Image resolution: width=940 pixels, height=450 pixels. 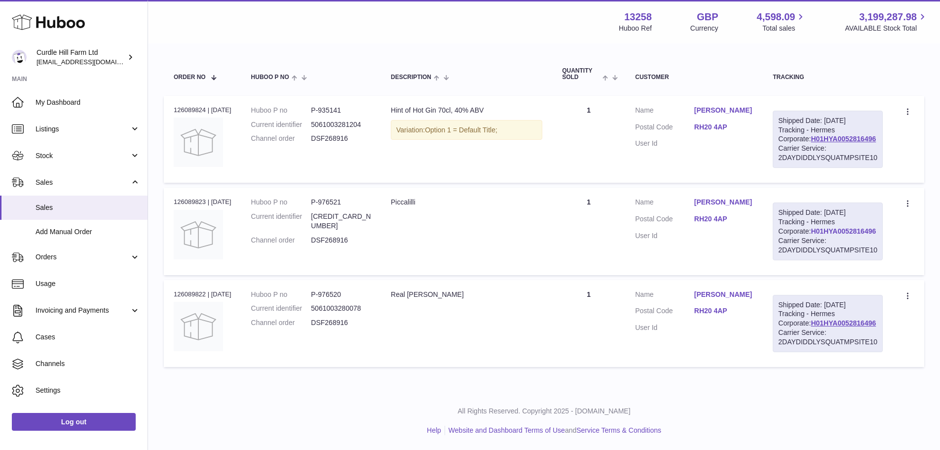 What do you see at coordinates (466, 130) in the screenshot?
I see `div: Variation:` at bounding box center [466, 130].